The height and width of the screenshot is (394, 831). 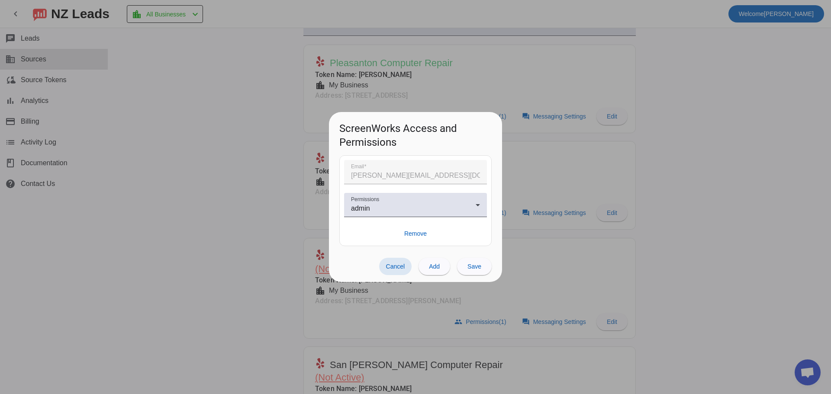 I want to click on span: Save, so click(x=474, y=267).